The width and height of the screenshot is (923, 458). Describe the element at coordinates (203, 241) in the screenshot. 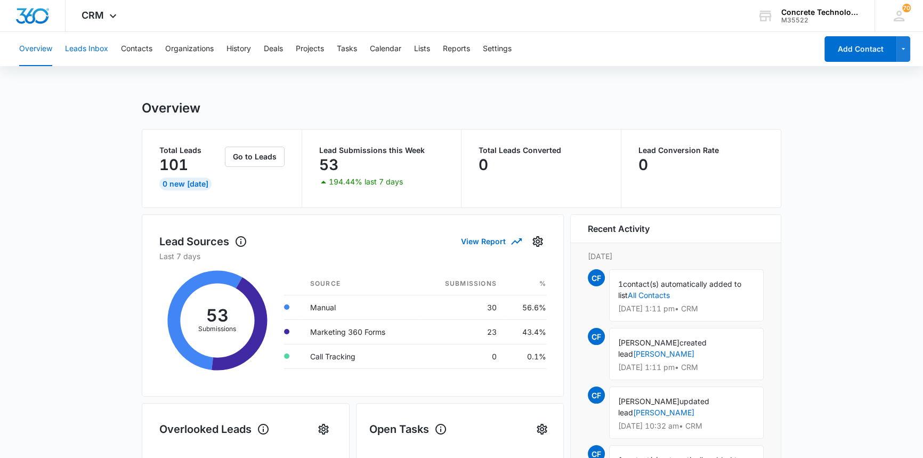

I see `h1: Lead Sources` at that location.